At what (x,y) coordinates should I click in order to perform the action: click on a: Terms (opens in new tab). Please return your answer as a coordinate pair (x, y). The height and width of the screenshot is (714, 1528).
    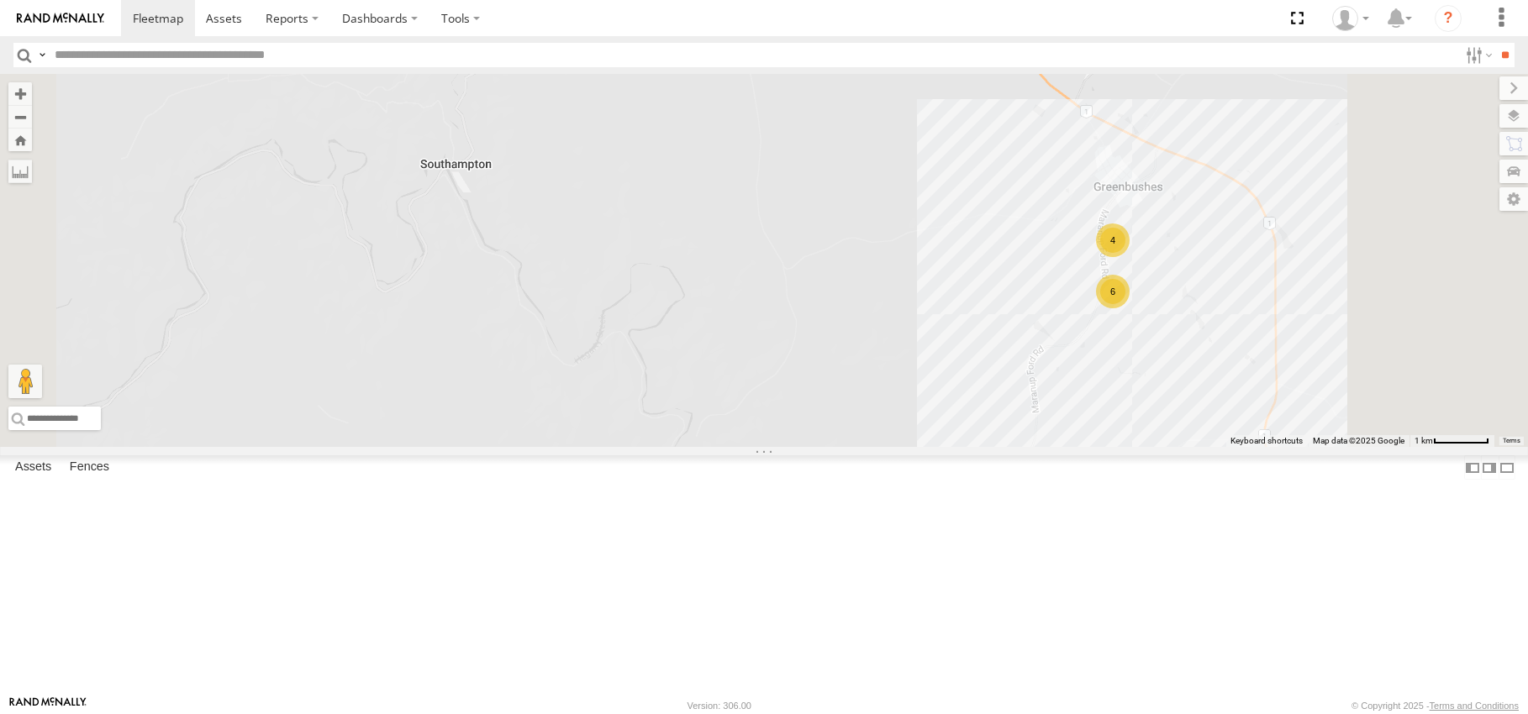
    Looking at the image, I should click on (1511, 441).